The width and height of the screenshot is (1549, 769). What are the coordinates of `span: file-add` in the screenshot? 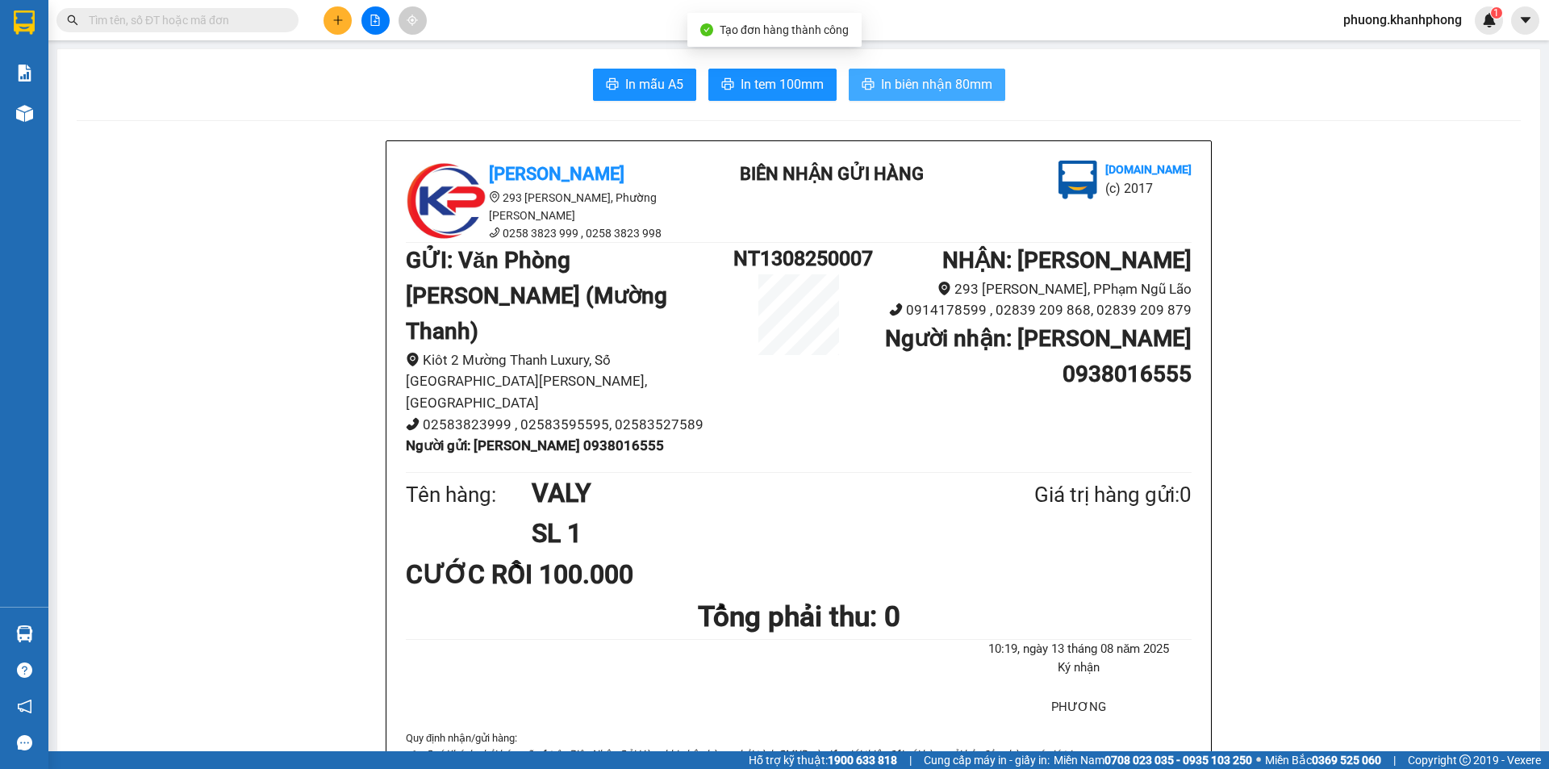 It's located at (375, 20).